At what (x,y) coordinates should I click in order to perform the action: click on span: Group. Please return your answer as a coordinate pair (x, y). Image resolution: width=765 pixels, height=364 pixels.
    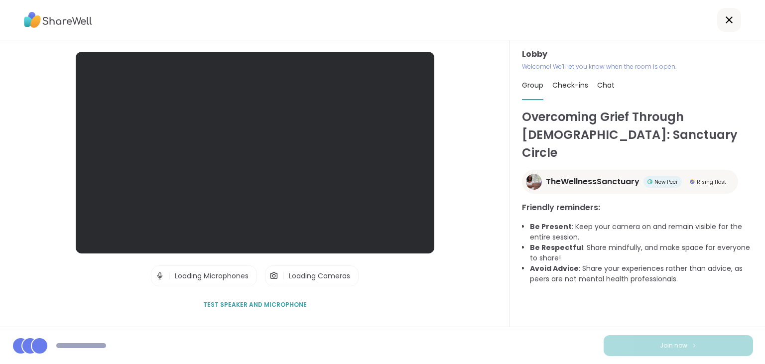
    Looking at the image, I should click on (533, 85).